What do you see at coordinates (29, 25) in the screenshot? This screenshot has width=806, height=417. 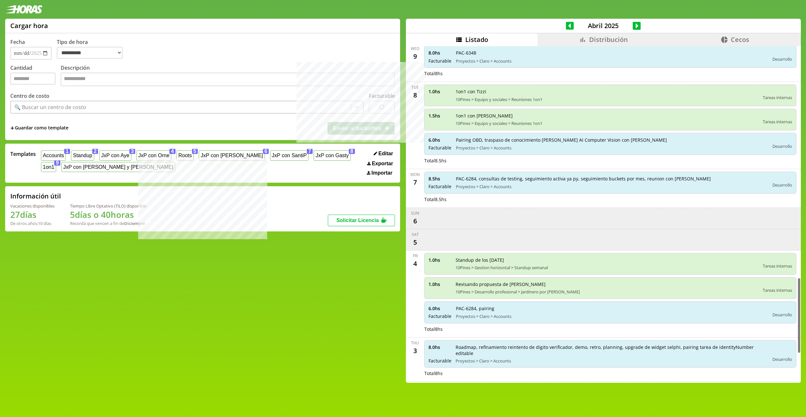 I see `h1: Cargar hora` at bounding box center [29, 25].